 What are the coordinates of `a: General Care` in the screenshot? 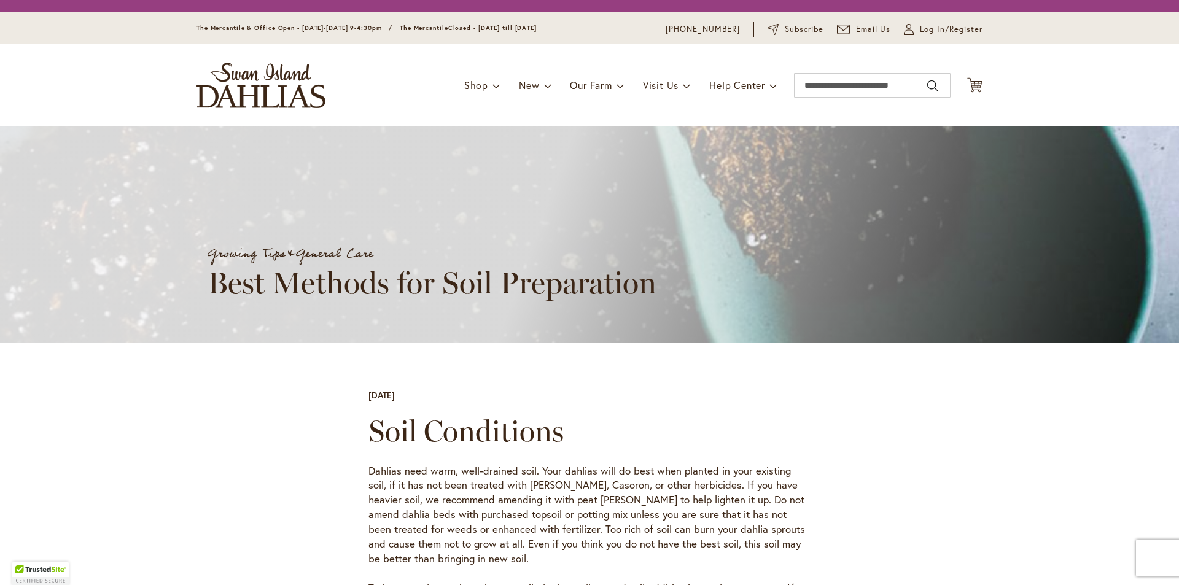 It's located at (334, 254).